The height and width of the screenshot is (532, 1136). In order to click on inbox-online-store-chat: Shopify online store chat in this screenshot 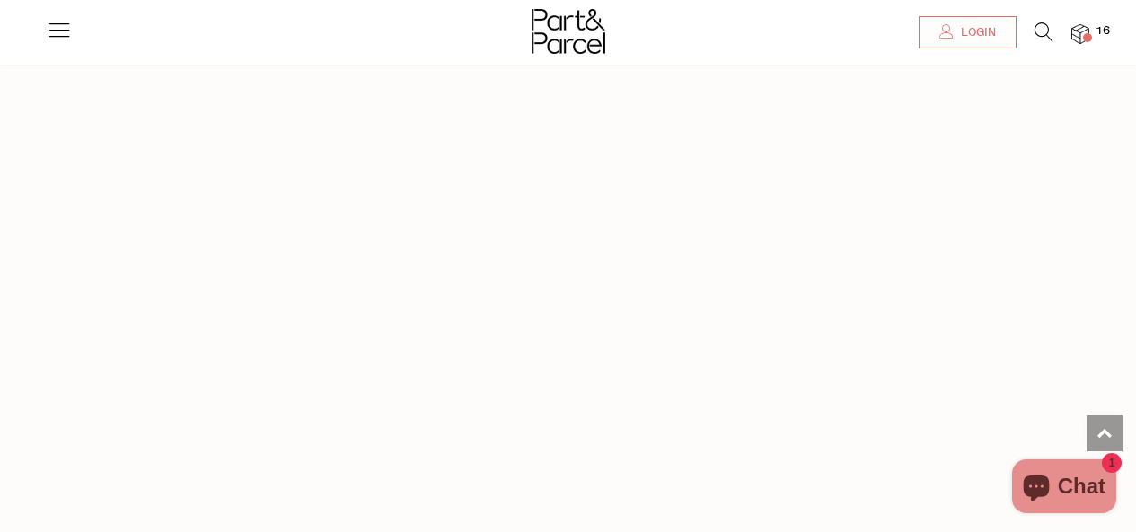, I will do `click(1064, 488)`.